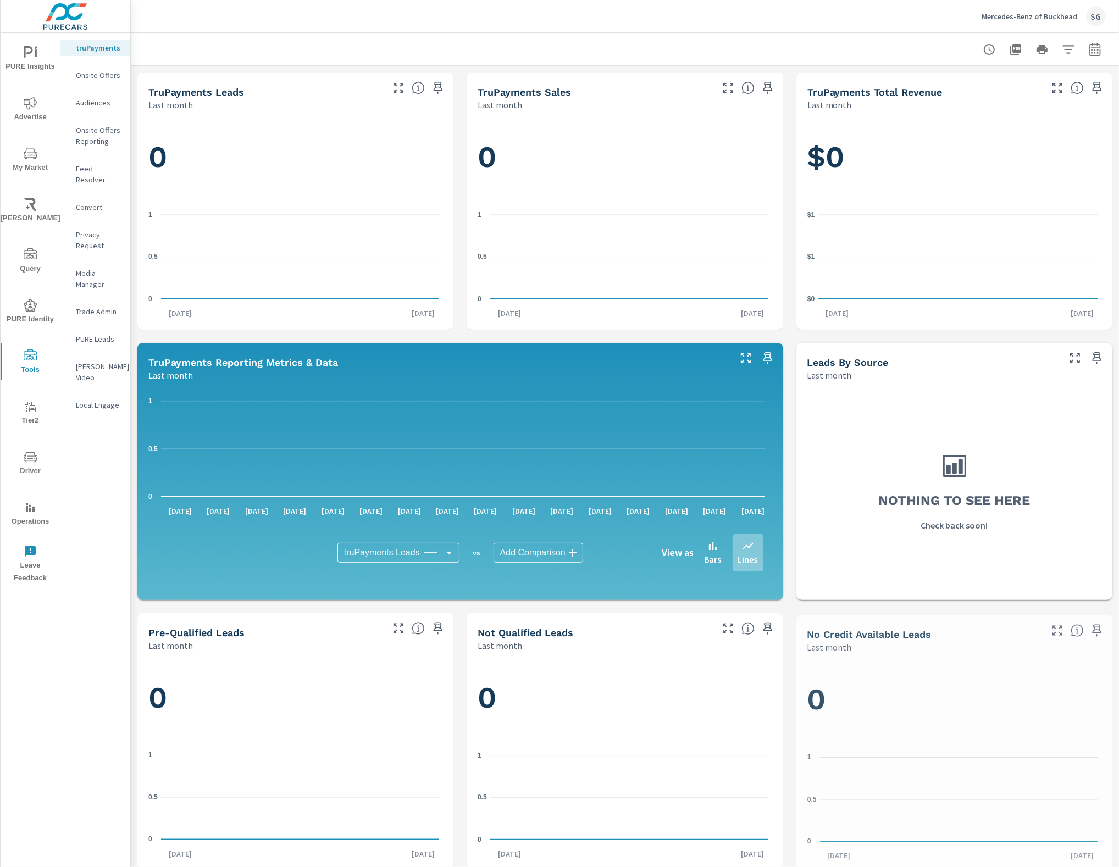  What do you see at coordinates (1042, 49) in the screenshot?
I see `button: Print Report` at bounding box center [1042, 49].